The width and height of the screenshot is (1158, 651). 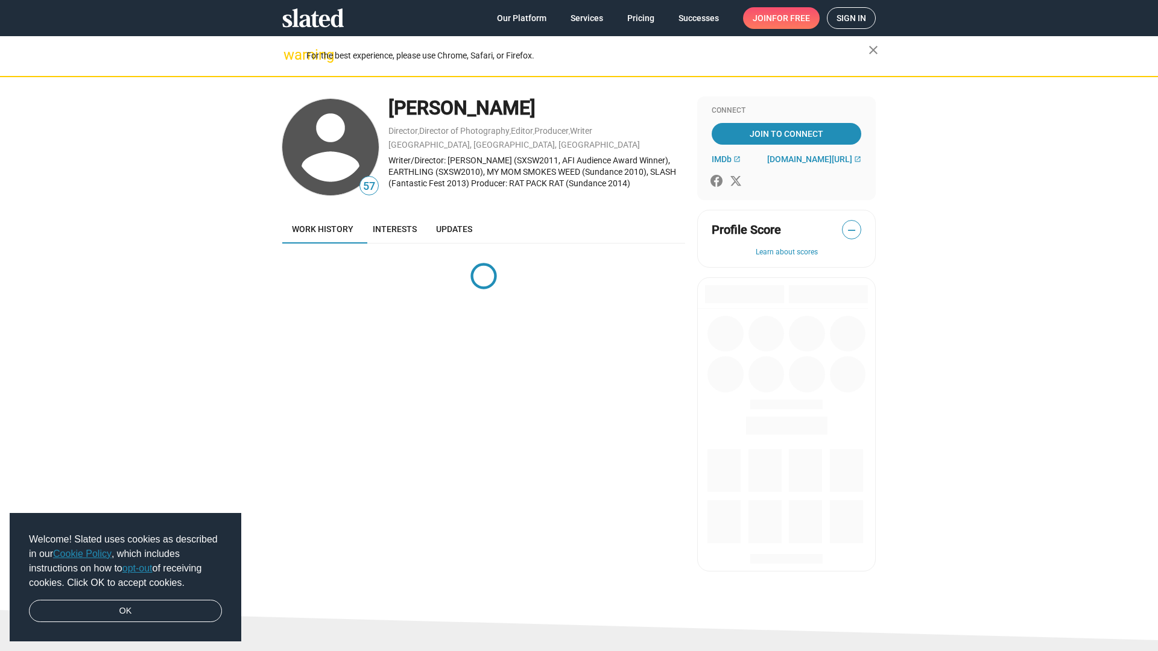 What do you see at coordinates (787, 111) in the screenshot?
I see `div: Connect` at bounding box center [787, 111].